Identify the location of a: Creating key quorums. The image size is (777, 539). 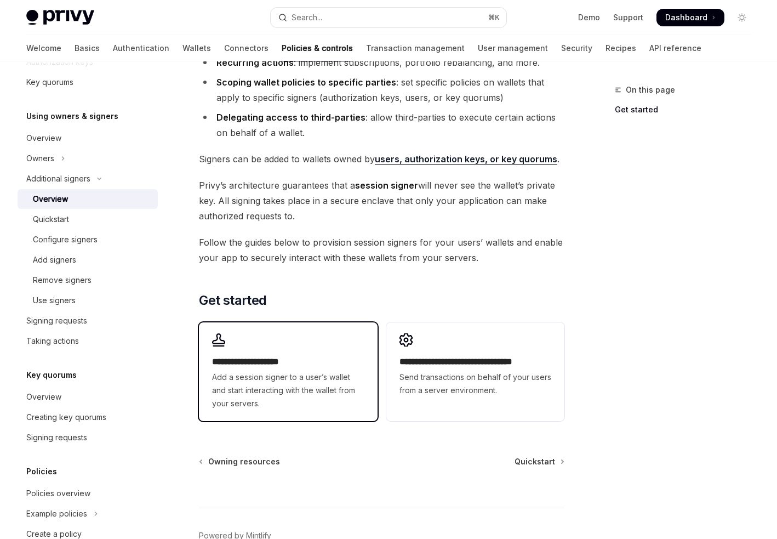
(88, 417).